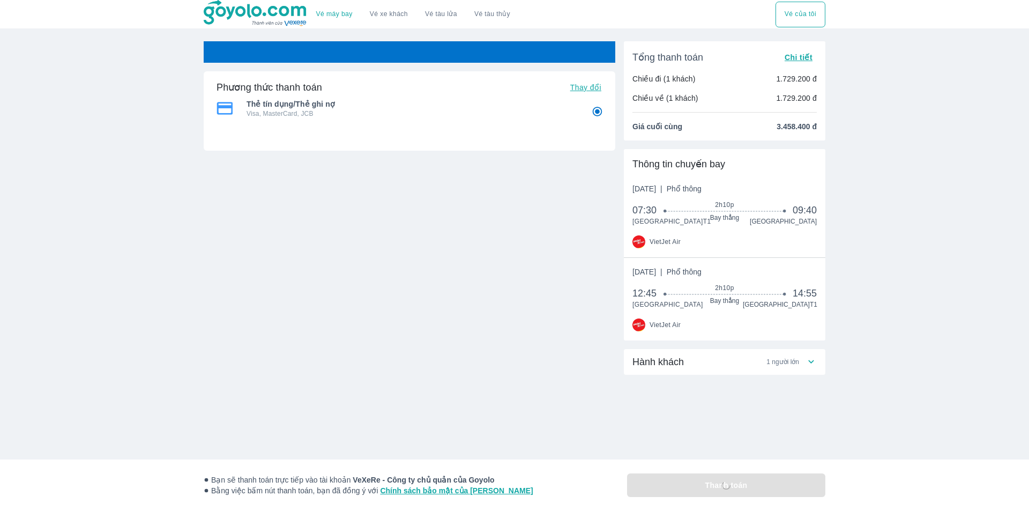 The width and height of the screenshot is (1029, 511). Describe the element at coordinates (782, 362) in the screenshot. I see `span: 1 người lớn` at that location.